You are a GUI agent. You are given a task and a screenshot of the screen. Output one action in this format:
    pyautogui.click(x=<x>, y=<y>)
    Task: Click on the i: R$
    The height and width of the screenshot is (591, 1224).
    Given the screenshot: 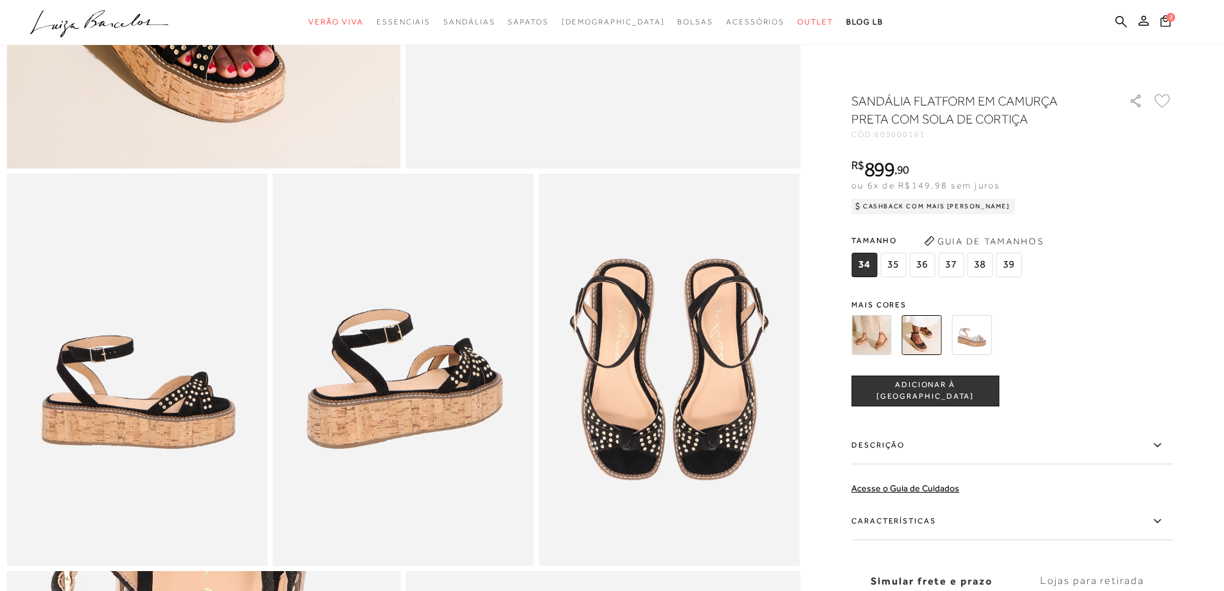 What is the action you would take?
    pyautogui.click(x=858, y=165)
    